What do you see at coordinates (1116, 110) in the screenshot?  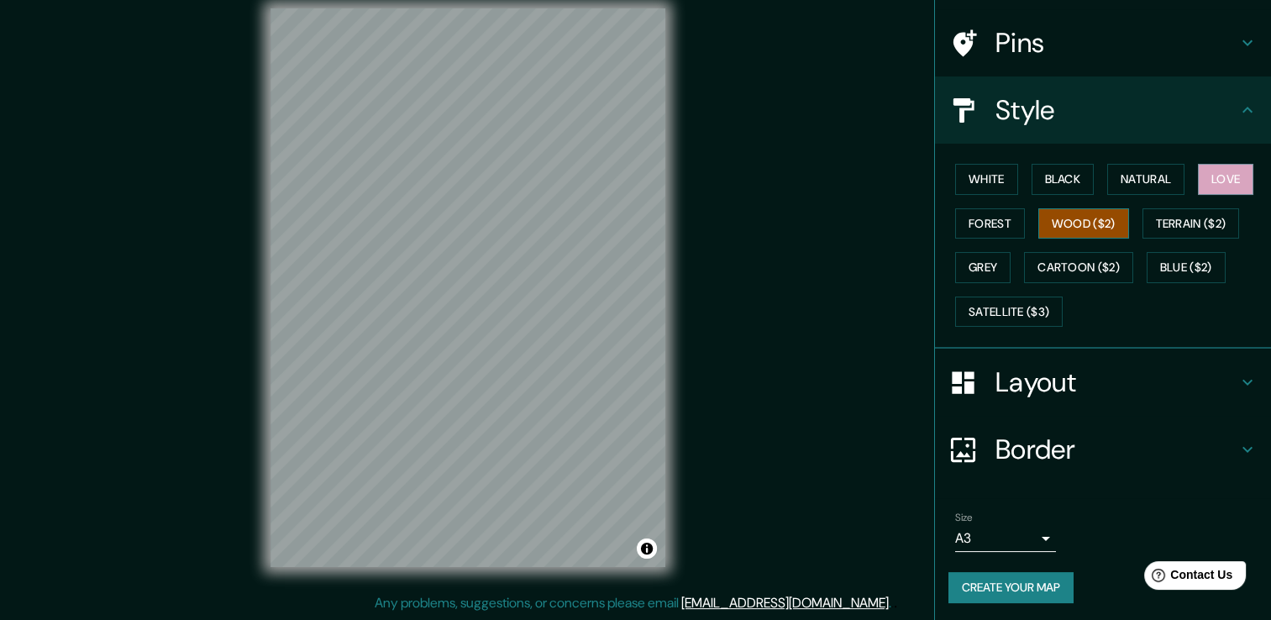 I see `h4: Style` at bounding box center [1116, 110].